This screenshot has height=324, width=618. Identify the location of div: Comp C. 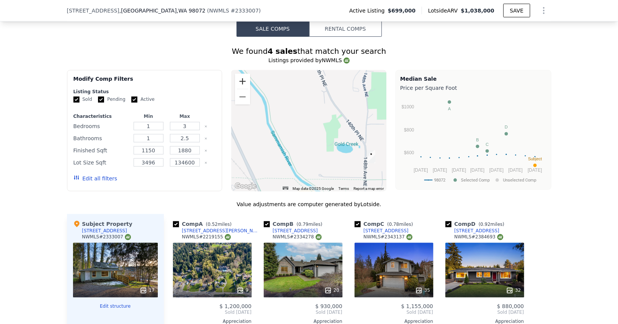
(385, 224).